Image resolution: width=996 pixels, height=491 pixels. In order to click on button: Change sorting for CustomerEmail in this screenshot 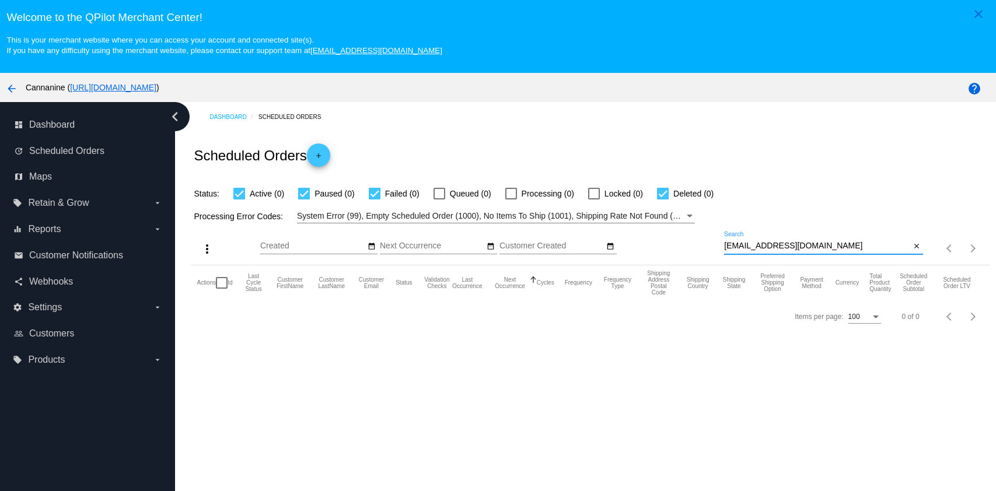, I will do `click(372, 283)`.